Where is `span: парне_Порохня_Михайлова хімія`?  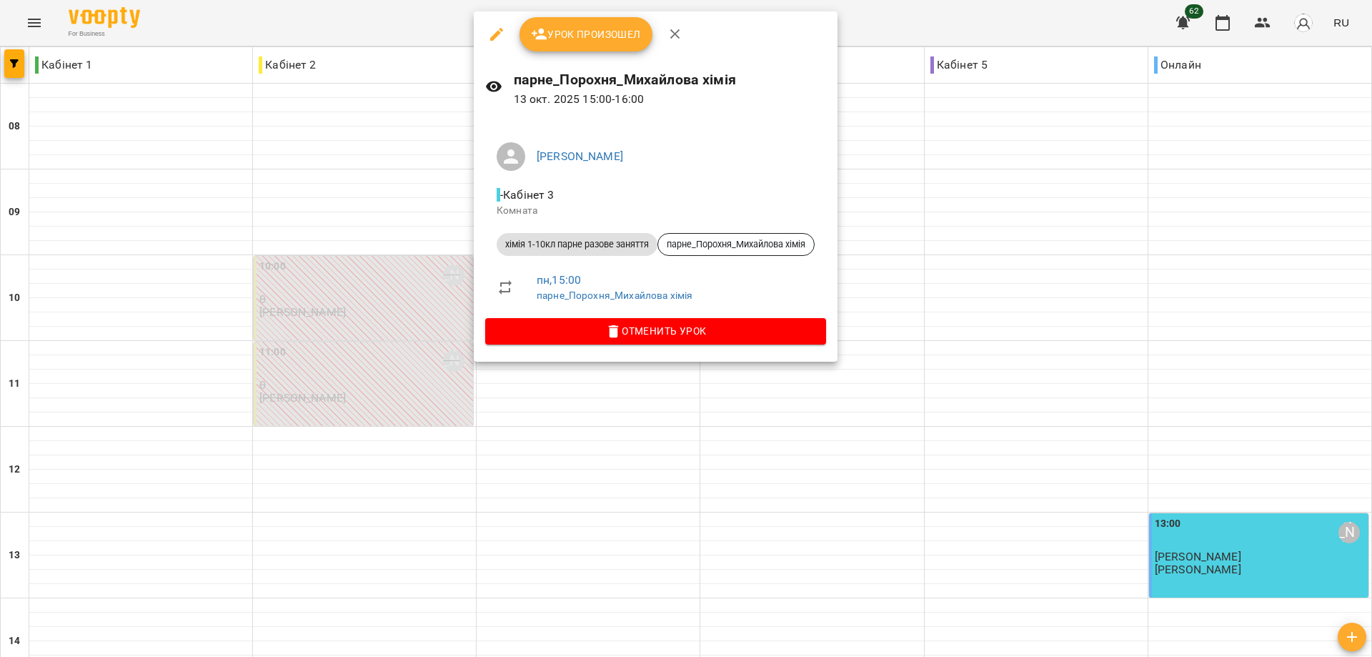
span: парне_Порохня_Михайлова хімія is located at coordinates (736, 244).